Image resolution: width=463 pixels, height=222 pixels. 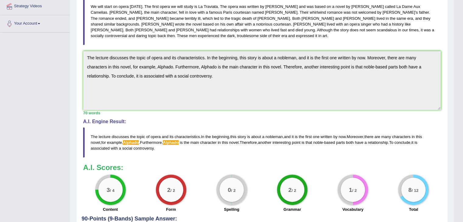 I want to click on small: / 12, so click(x=415, y=191).